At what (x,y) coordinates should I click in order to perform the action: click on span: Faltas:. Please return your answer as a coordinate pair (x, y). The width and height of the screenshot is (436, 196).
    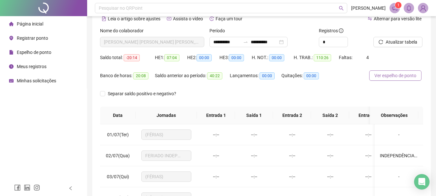
    Looking at the image, I should click on (346, 58).